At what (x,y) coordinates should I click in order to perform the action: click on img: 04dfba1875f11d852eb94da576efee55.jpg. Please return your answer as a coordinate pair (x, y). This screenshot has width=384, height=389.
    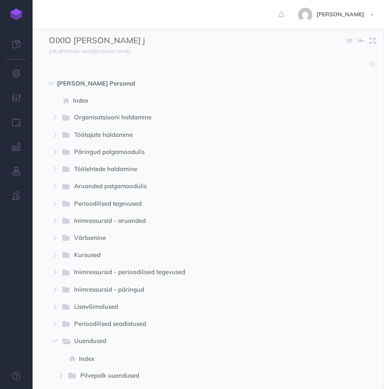
    Looking at the image, I should click on (305, 15).